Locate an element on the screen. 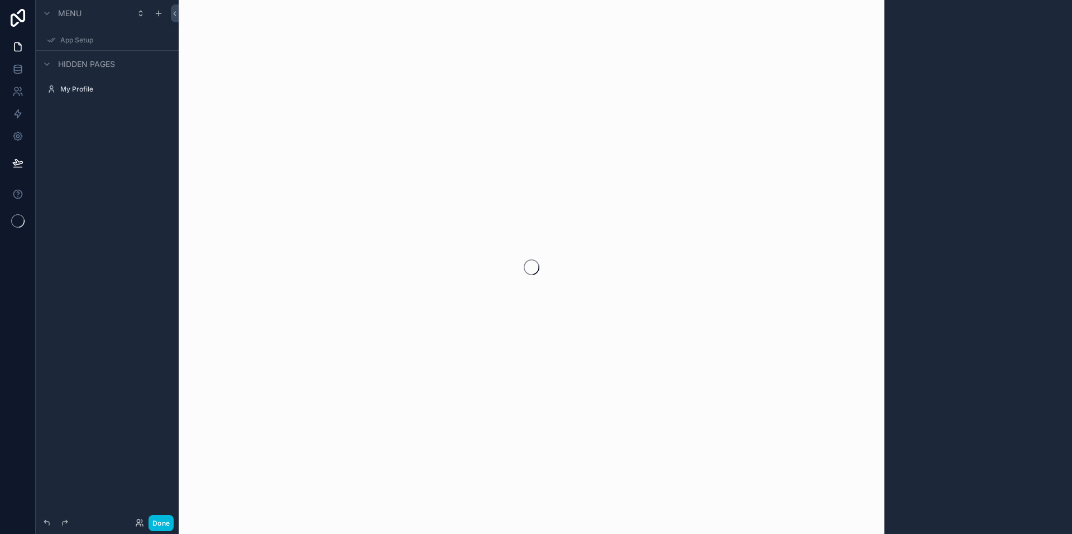 The image size is (1072, 534). a: My Profile is located at coordinates (113, 89).